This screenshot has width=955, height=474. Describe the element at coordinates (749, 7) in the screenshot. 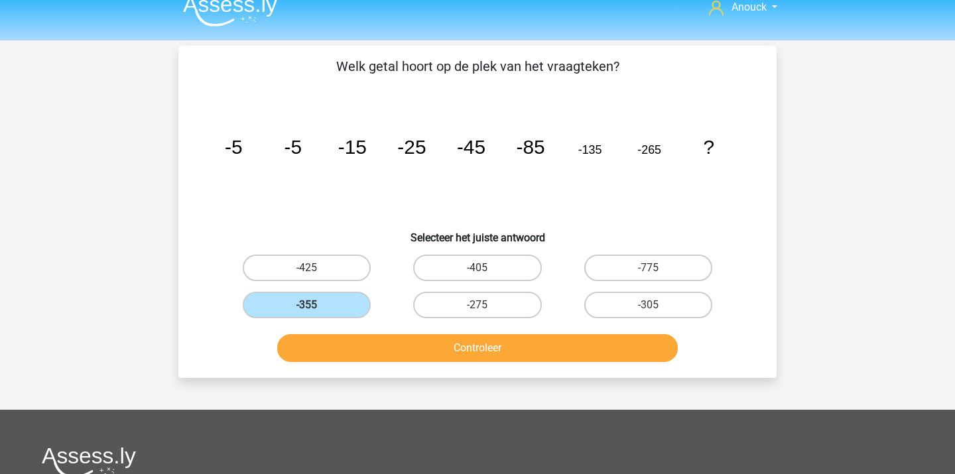

I see `span: Anouck` at that location.